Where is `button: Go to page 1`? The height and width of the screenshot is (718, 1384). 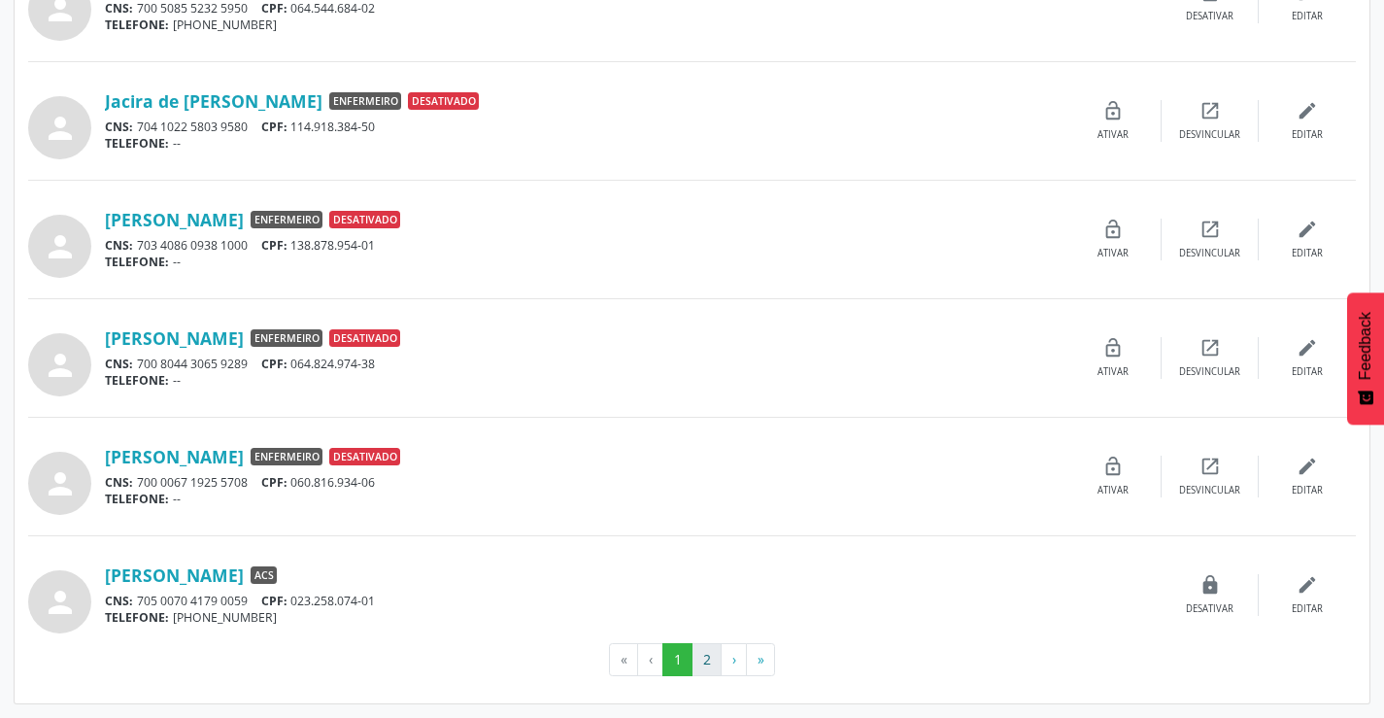
button: Go to page 1 is located at coordinates (677, 660).